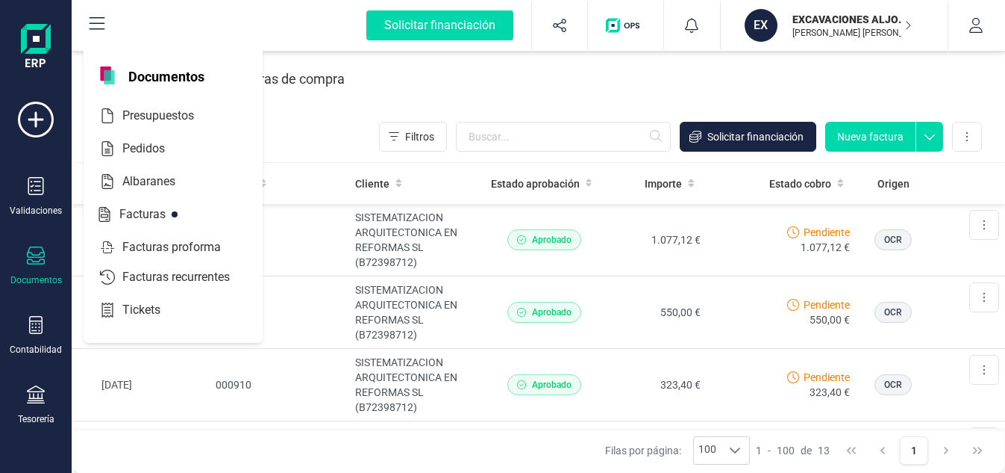 The height and width of the screenshot is (473, 1005). Describe the element at coordinates (664, 184) in the screenshot. I see `span: Importe` at that location.